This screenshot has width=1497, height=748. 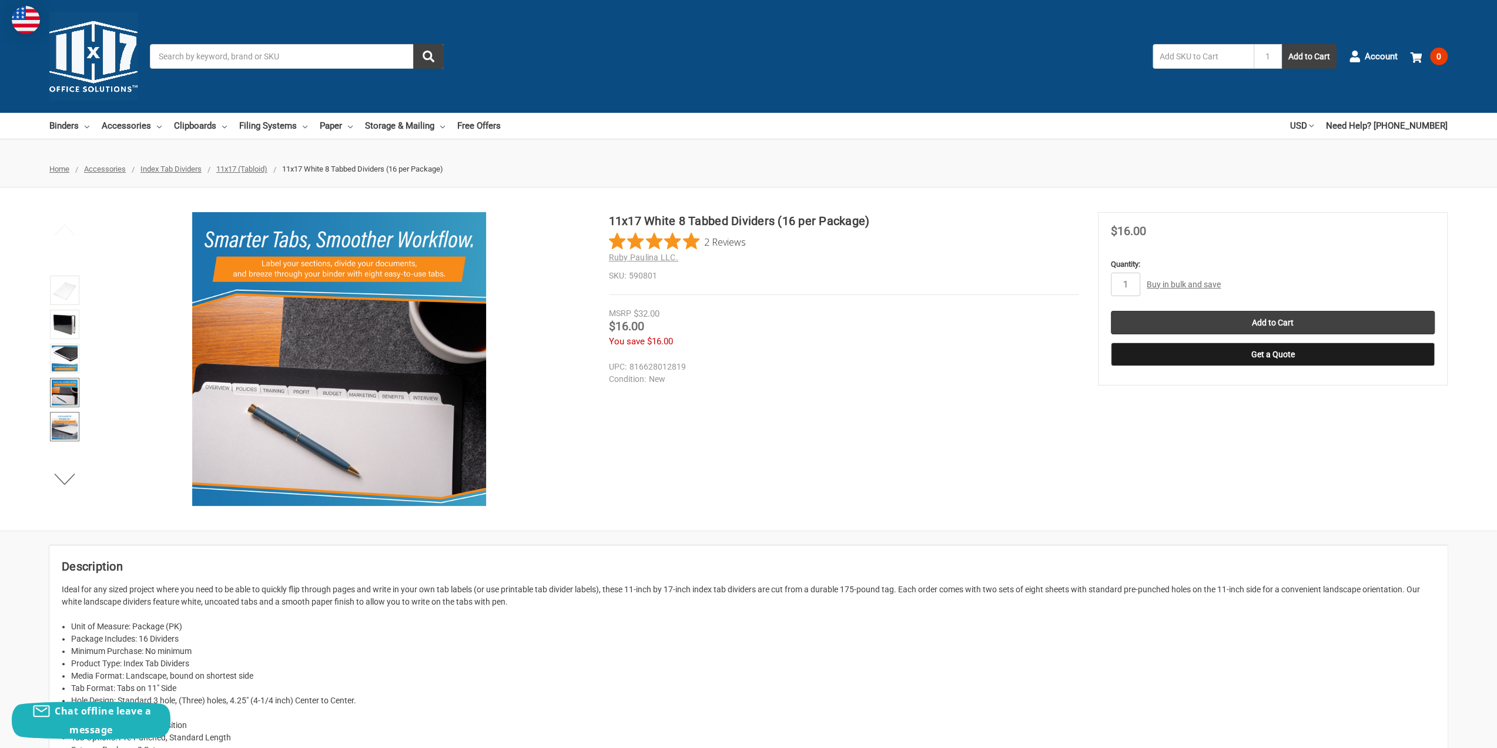 What do you see at coordinates (841, 367) in the screenshot?
I see `dd: 816628012819` at bounding box center [841, 367].